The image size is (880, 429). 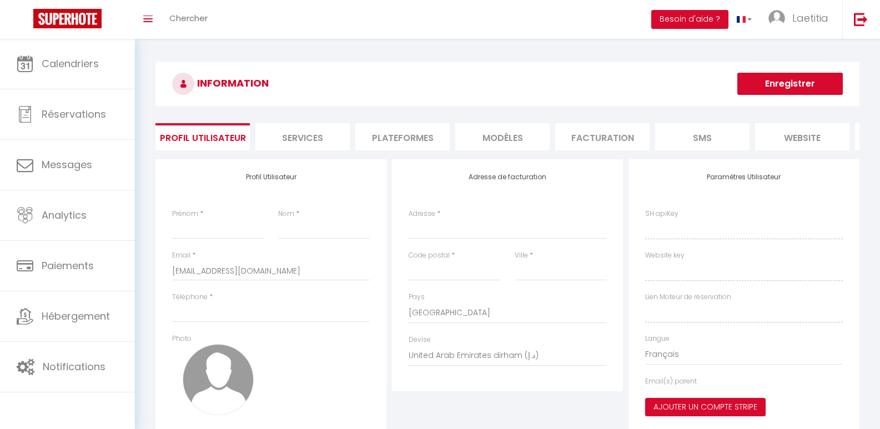 What do you see at coordinates (790, 84) in the screenshot?
I see `button: Enregistrer` at bounding box center [790, 84].